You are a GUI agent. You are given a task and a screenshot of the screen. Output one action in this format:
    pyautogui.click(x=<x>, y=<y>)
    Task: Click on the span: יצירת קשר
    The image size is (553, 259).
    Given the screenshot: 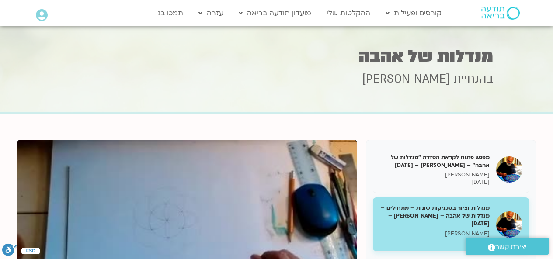 What is the action you would take?
    pyautogui.click(x=511, y=247)
    